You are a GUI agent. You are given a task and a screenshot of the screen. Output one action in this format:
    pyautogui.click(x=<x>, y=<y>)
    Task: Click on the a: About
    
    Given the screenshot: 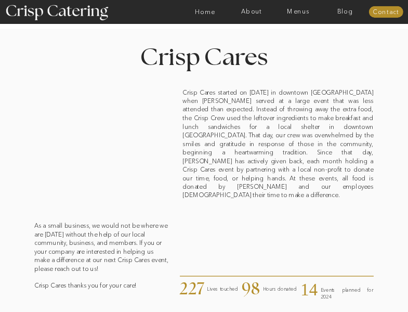 What is the action you would take?
    pyautogui.click(x=252, y=11)
    